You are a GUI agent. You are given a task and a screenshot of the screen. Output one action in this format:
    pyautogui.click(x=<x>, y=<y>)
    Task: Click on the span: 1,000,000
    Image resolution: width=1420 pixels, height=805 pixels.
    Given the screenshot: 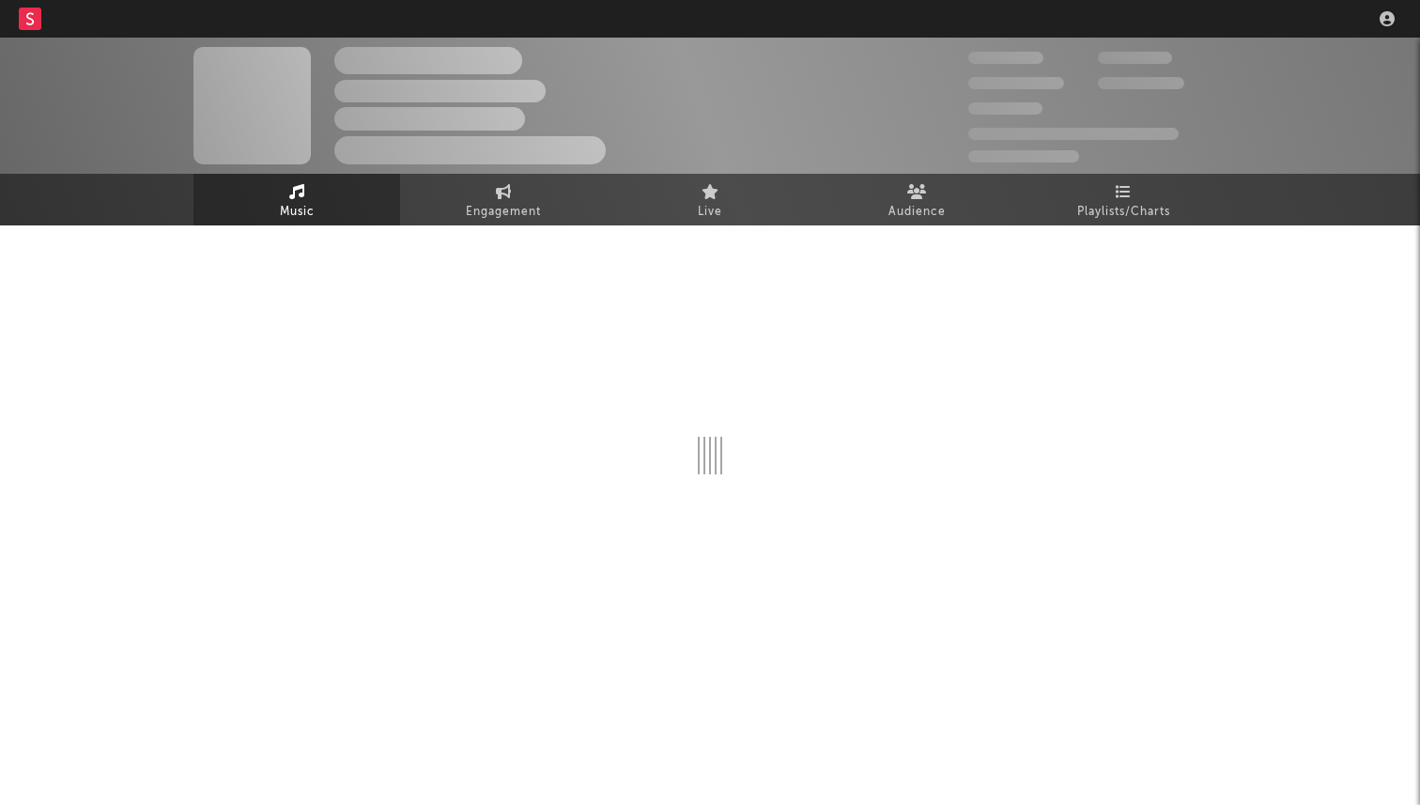 What is the action you would take?
    pyautogui.click(x=1141, y=83)
    